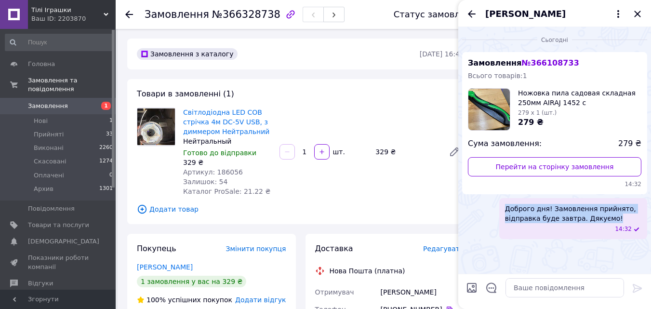  What do you see at coordinates (129, 14) in the screenshot?
I see `div: Повернутися назад` at bounding box center [129, 14].